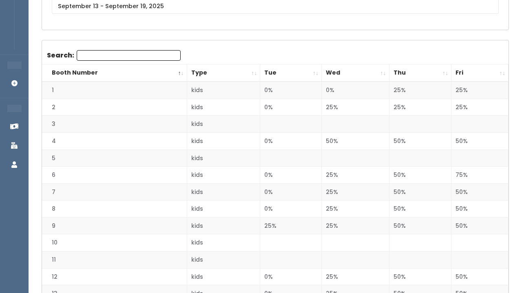  I want to click on th: Booth Number: activate to sort column descending, so click(114, 73).